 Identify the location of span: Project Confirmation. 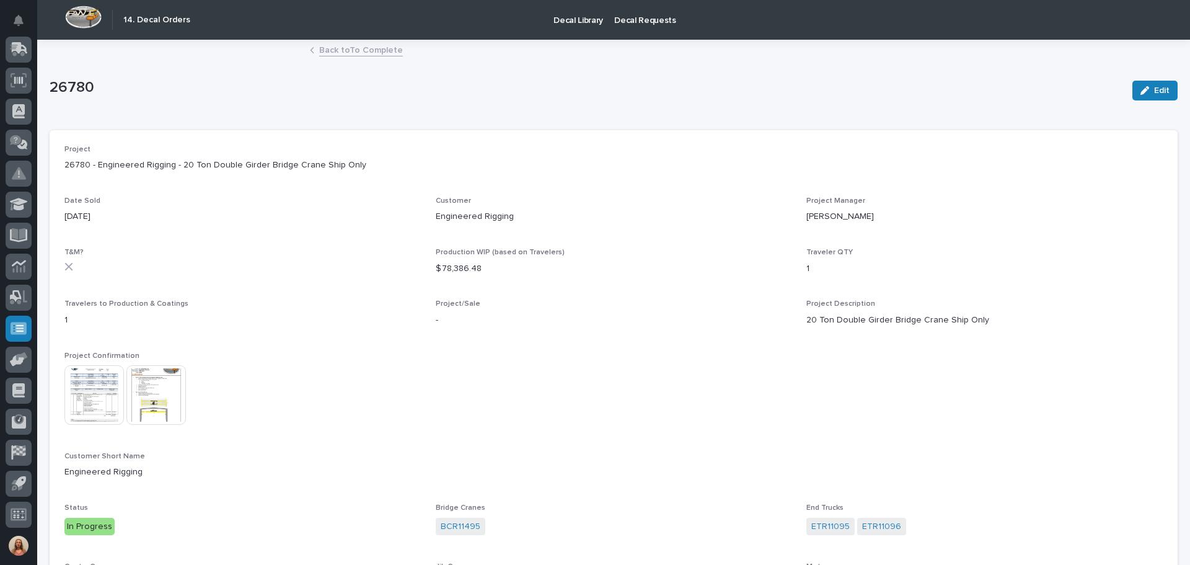
(102, 356).